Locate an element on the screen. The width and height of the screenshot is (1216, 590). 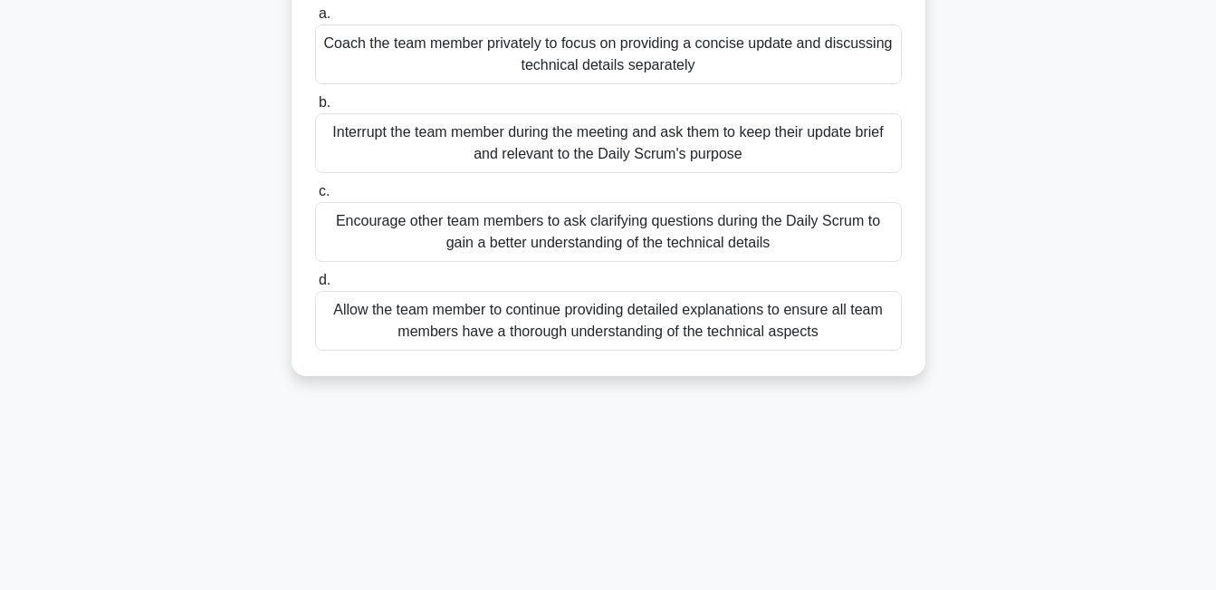
div: Coach the team member privately to focus on providing a concise update and discussing technical d... is located at coordinates (609, 54).